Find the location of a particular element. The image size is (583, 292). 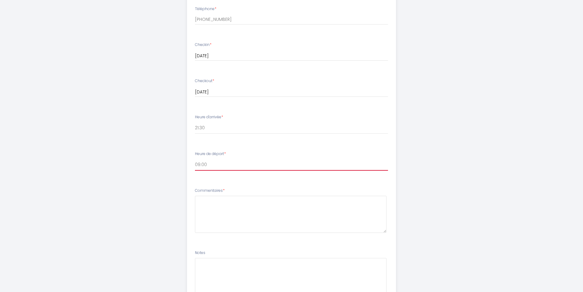

label: Heure d'arrivée is located at coordinates (209, 117).